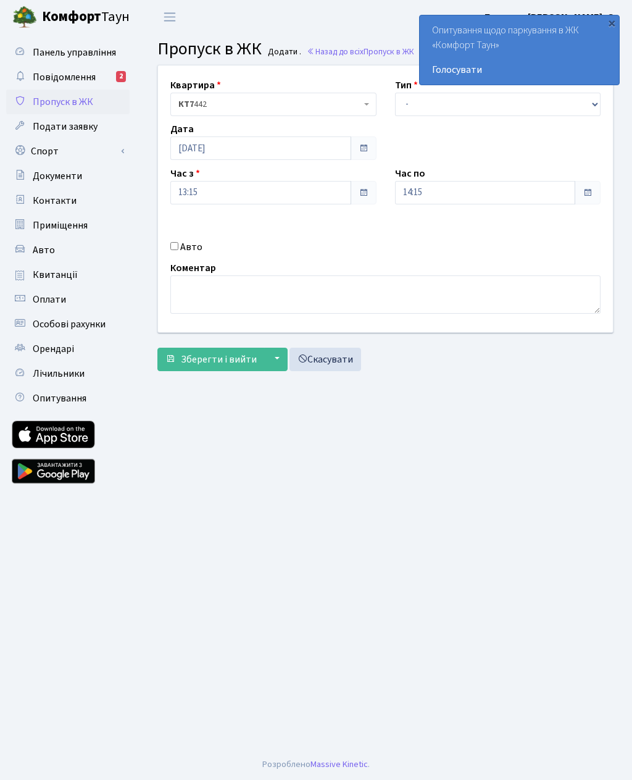  I want to click on b: КТ7, so click(186, 104).